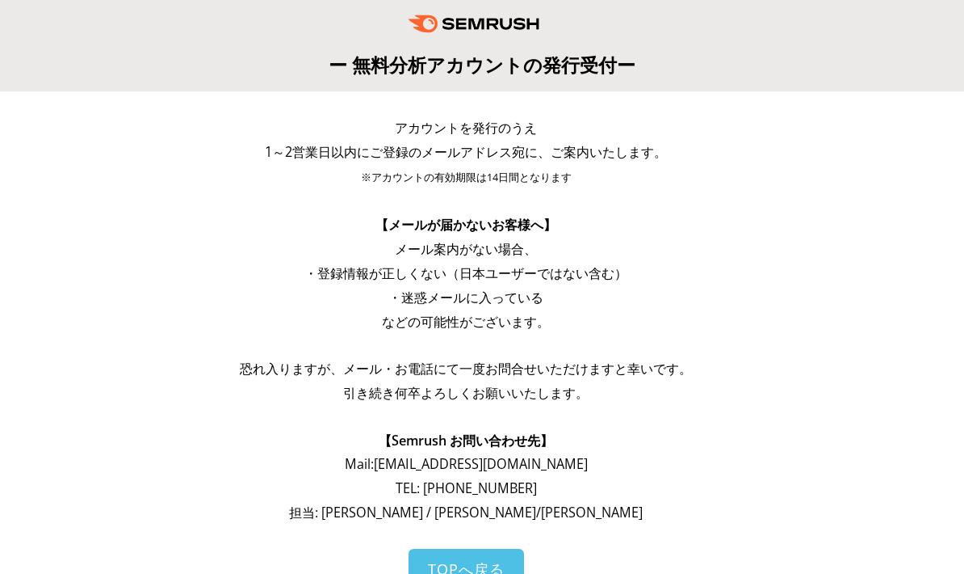 The height and width of the screenshot is (574, 964). Describe the element at coordinates (466, 393) in the screenshot. I see `span: 引き続き何卒よろしくお願いいたします。` at that location.